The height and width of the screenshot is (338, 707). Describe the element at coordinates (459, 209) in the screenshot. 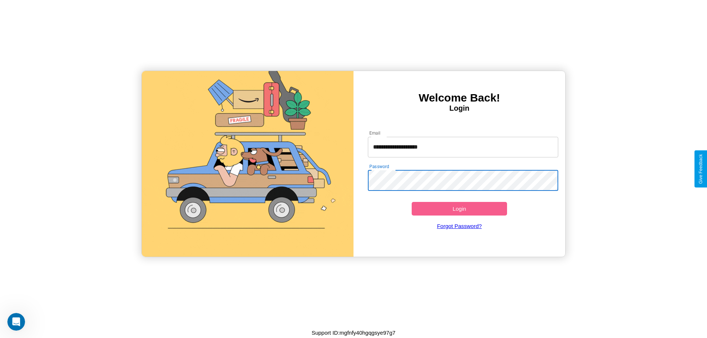

I see `button: Login` at that location.